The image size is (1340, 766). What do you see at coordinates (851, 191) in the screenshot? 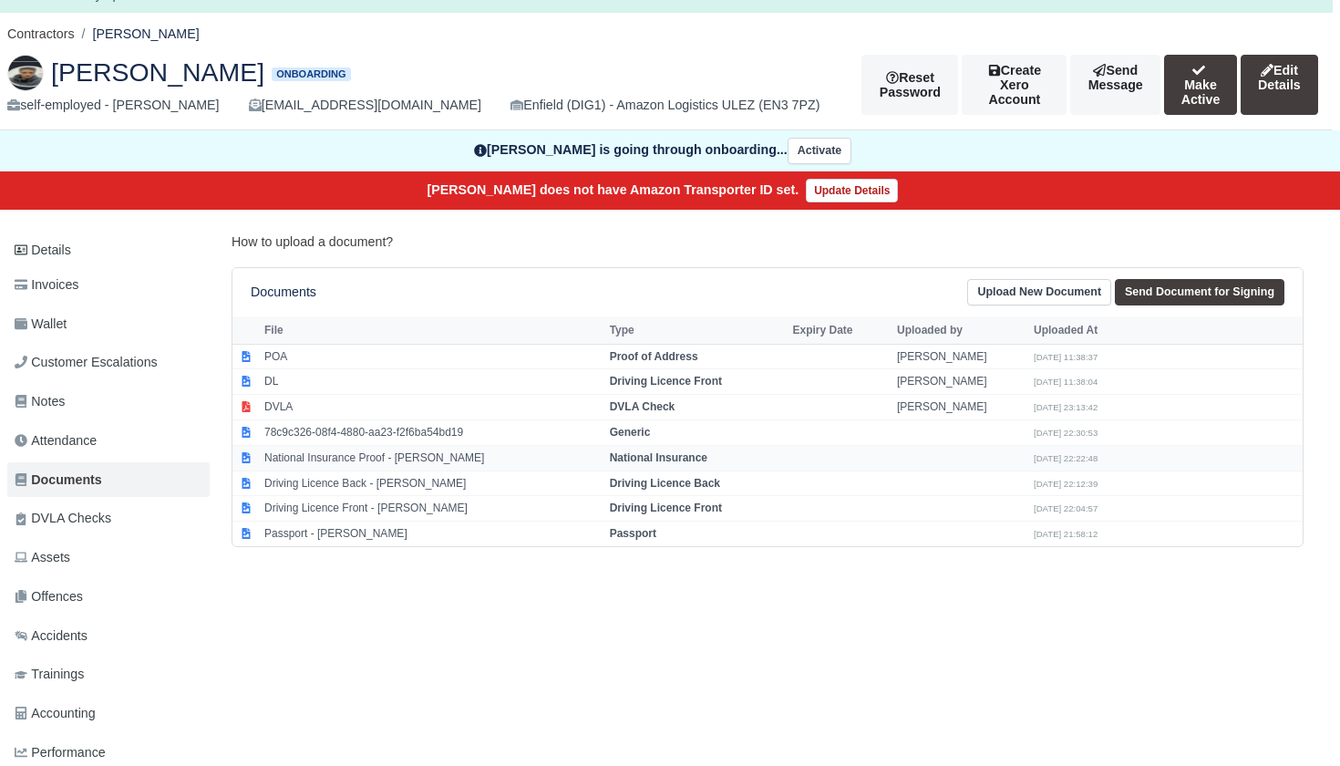
I see `a: Update Details` at bounding box center [851, 191].